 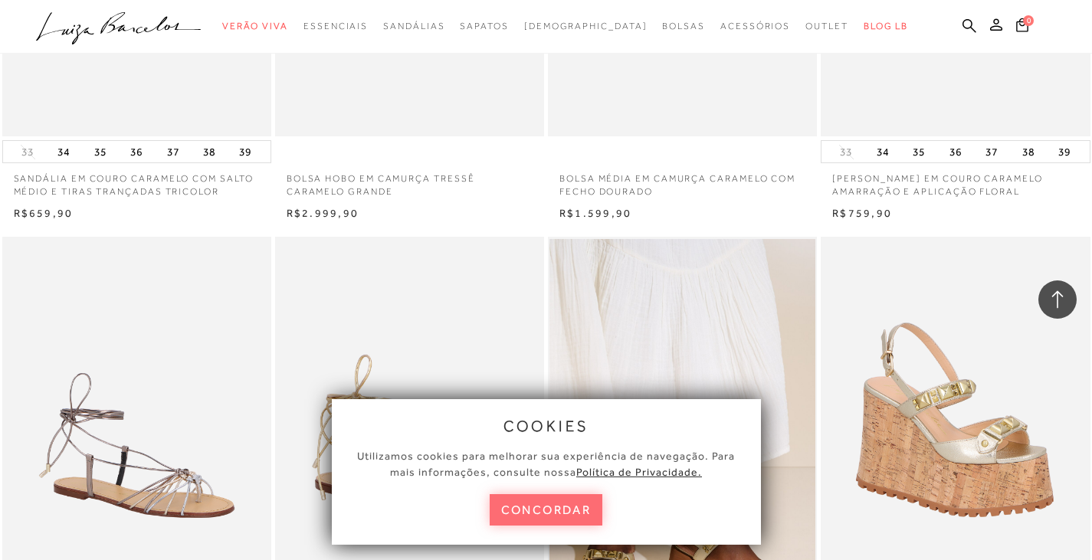 What do you see at coordinates (546, 510) in the screenshot?
I see `button: concordar` at bounding box center [546, 510].